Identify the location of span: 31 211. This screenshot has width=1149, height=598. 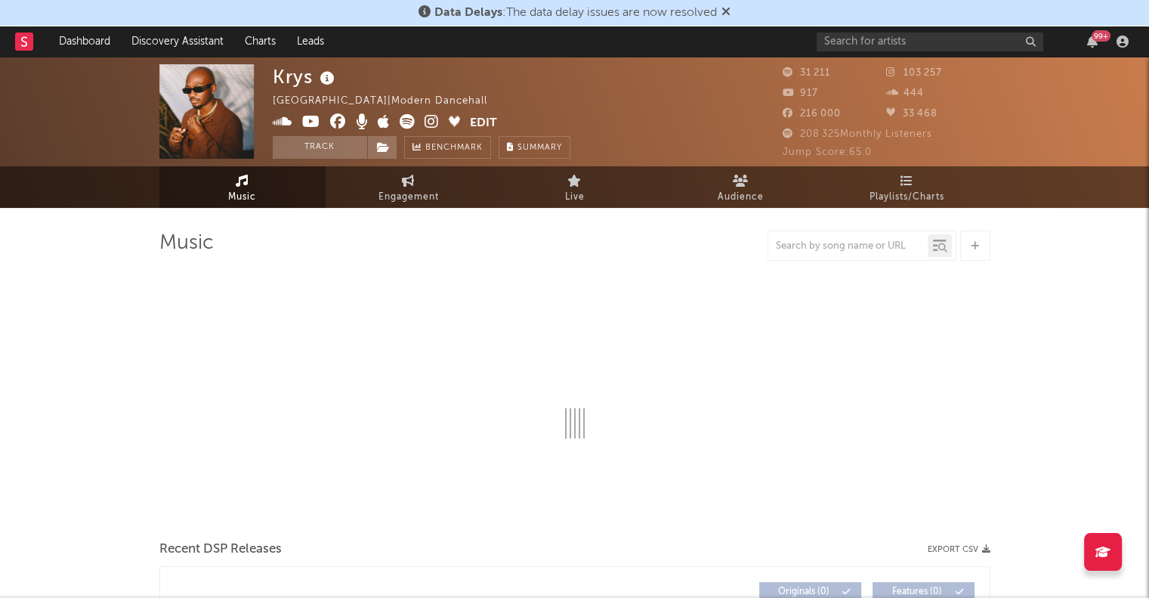
(806, 73).